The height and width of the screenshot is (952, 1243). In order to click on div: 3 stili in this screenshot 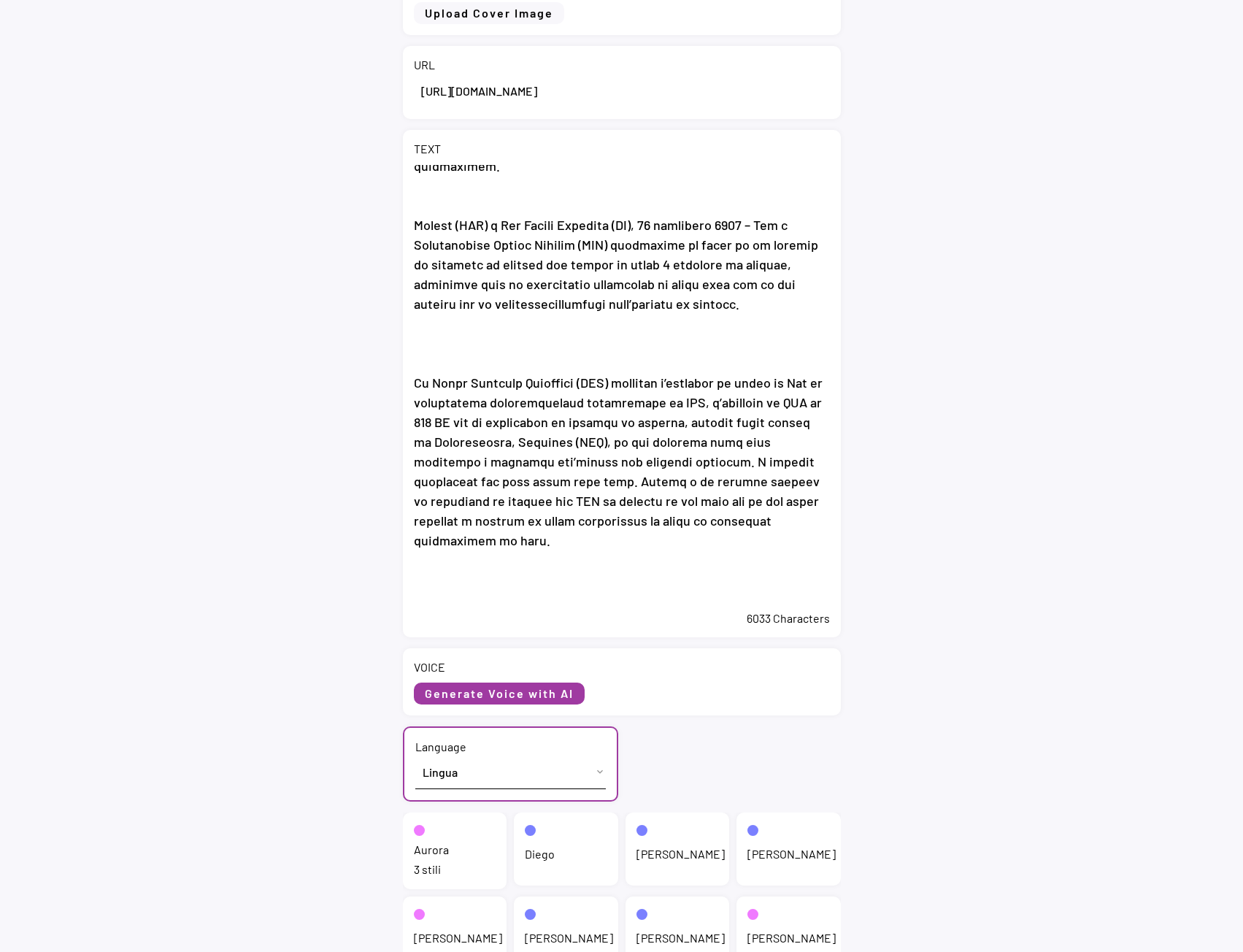, I will do `click(455, 869)`.